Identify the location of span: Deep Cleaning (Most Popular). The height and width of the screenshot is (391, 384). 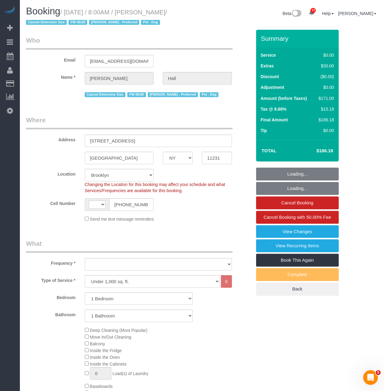
(119, 330).